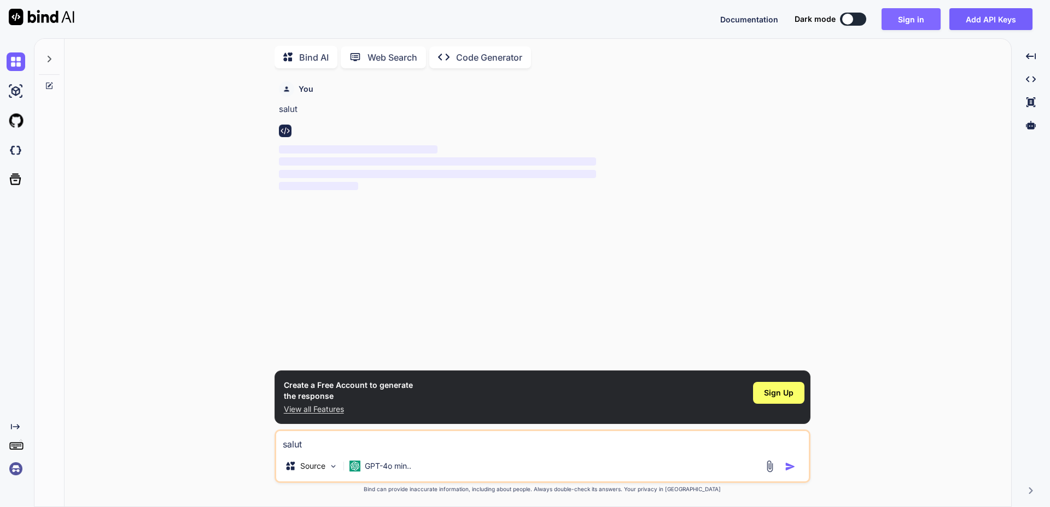  I want to click on img: icon, so click(790, 467).